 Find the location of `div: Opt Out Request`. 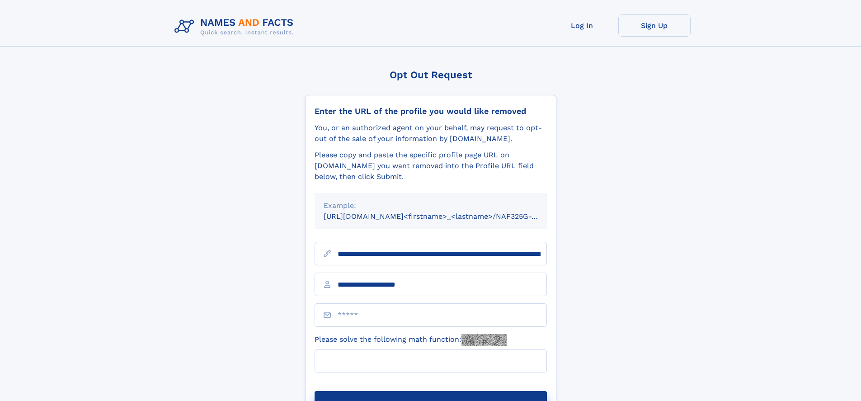

div: Opt Out Request is located at coordinates (431, 75).